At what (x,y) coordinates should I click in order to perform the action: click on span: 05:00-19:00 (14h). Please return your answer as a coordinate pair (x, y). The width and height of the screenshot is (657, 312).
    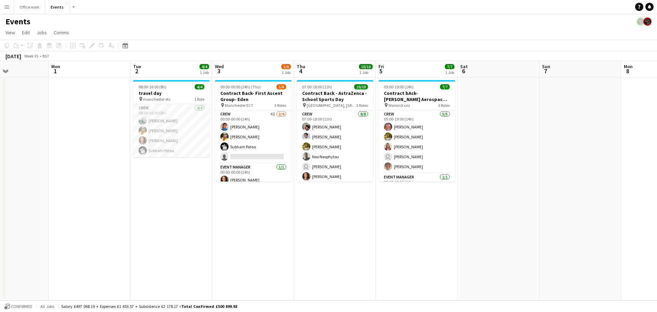
    Looking at the image, I should click on (398, 87).